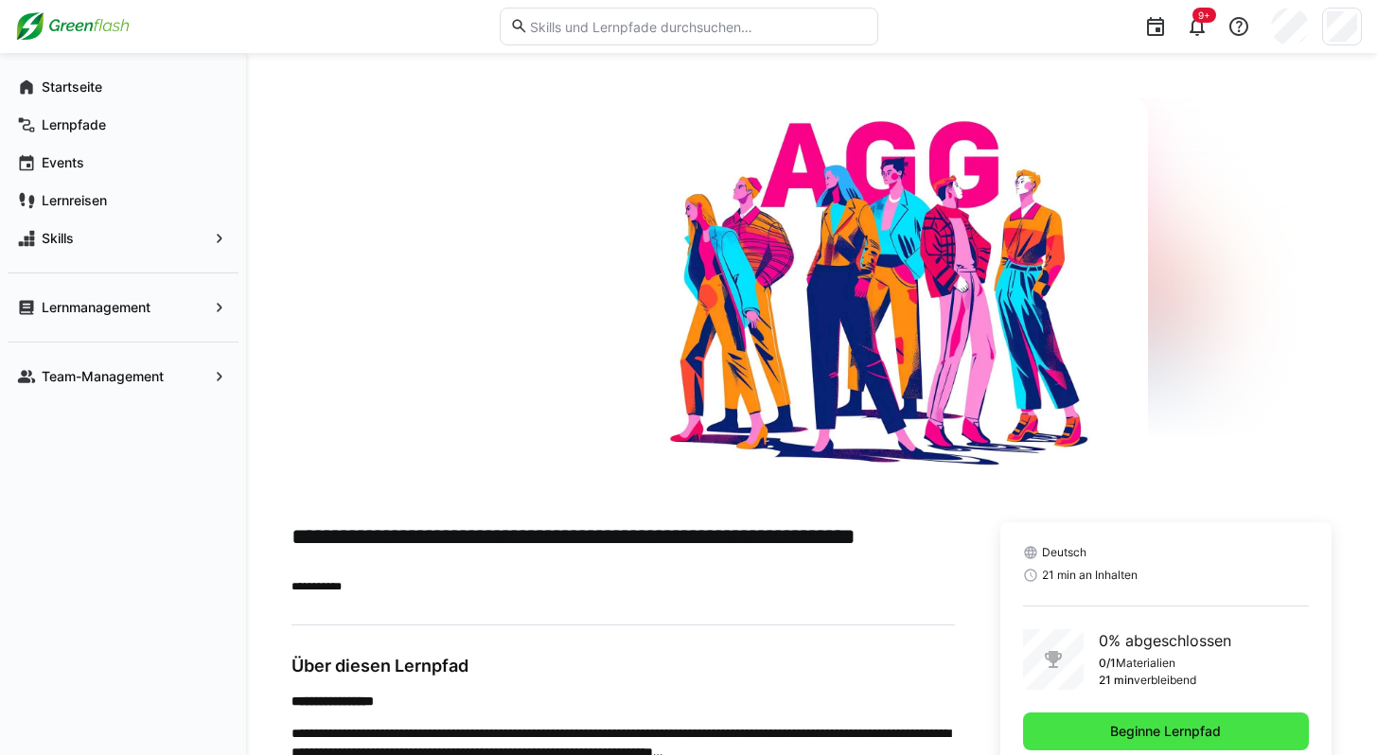  Describe the element at coordinates (1064, 553) in the screenshot. I see `span: Deutsch` at that location.